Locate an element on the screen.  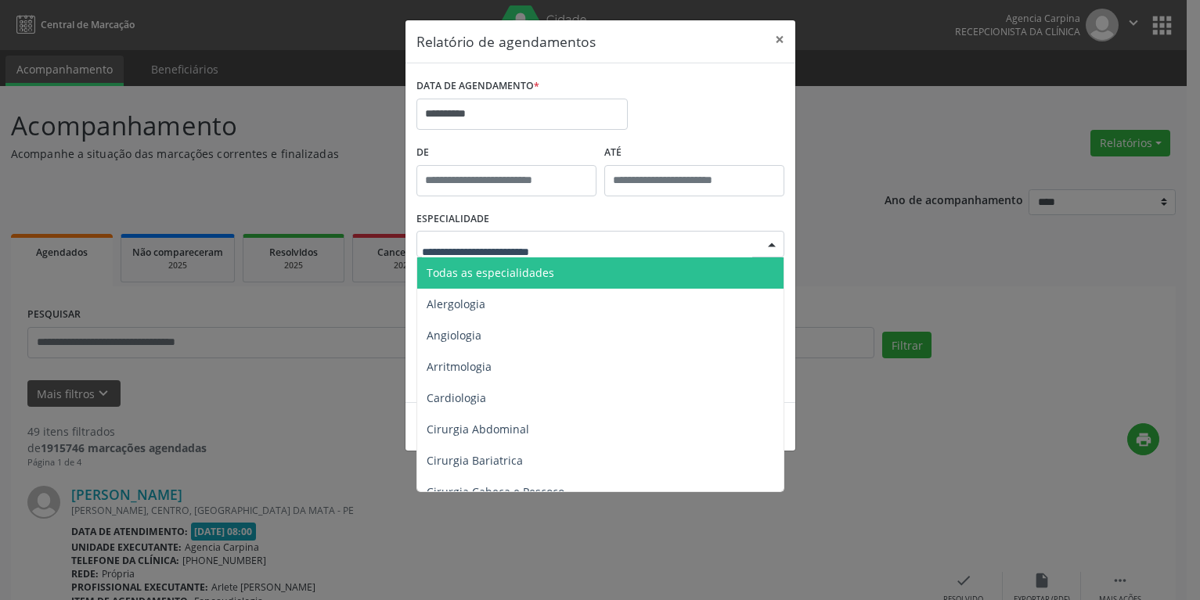
span: Angiologia is located at coordinates (454, 335).